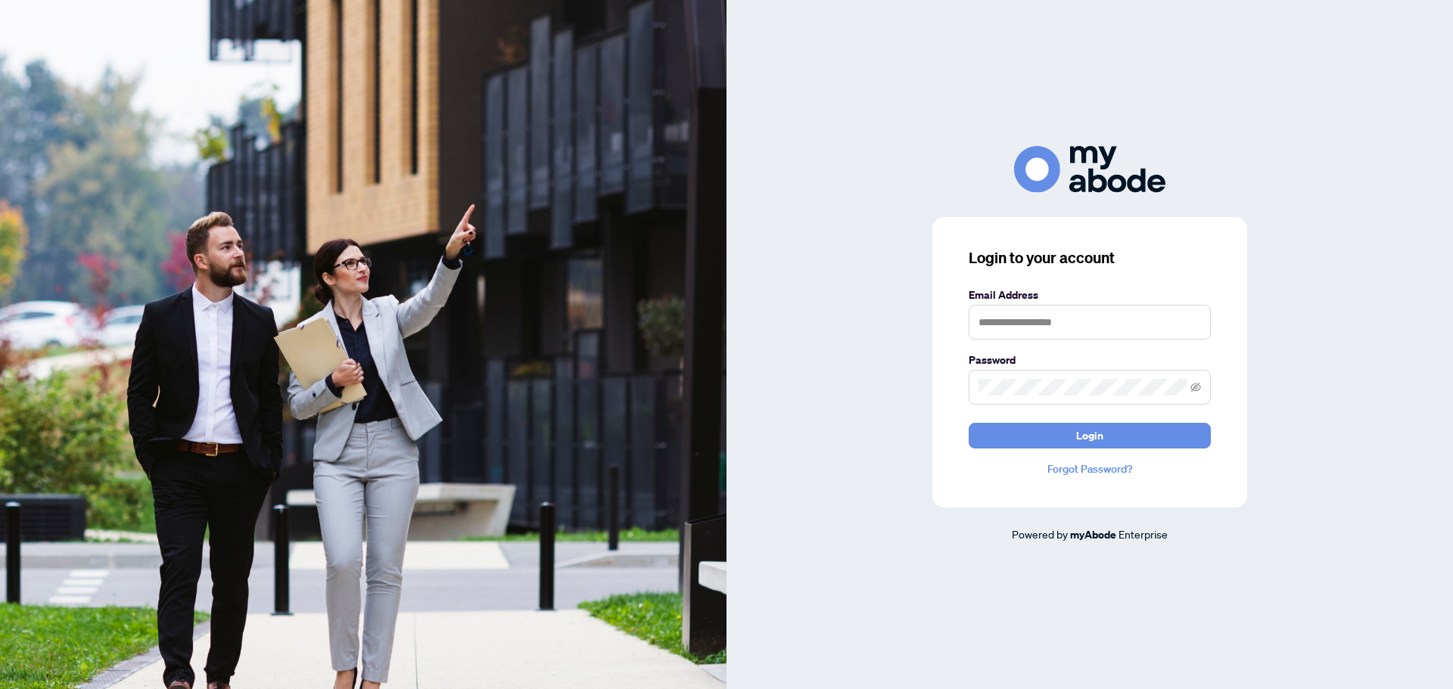  Describe the element at coordinates (1089, 169) in the screenshot. I see `img: ma-logo` at that location.